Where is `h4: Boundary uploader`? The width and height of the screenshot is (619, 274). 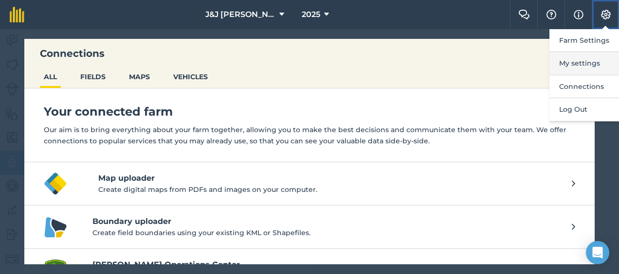 h4: Boundary uploader is located at coordinates (327, 222).